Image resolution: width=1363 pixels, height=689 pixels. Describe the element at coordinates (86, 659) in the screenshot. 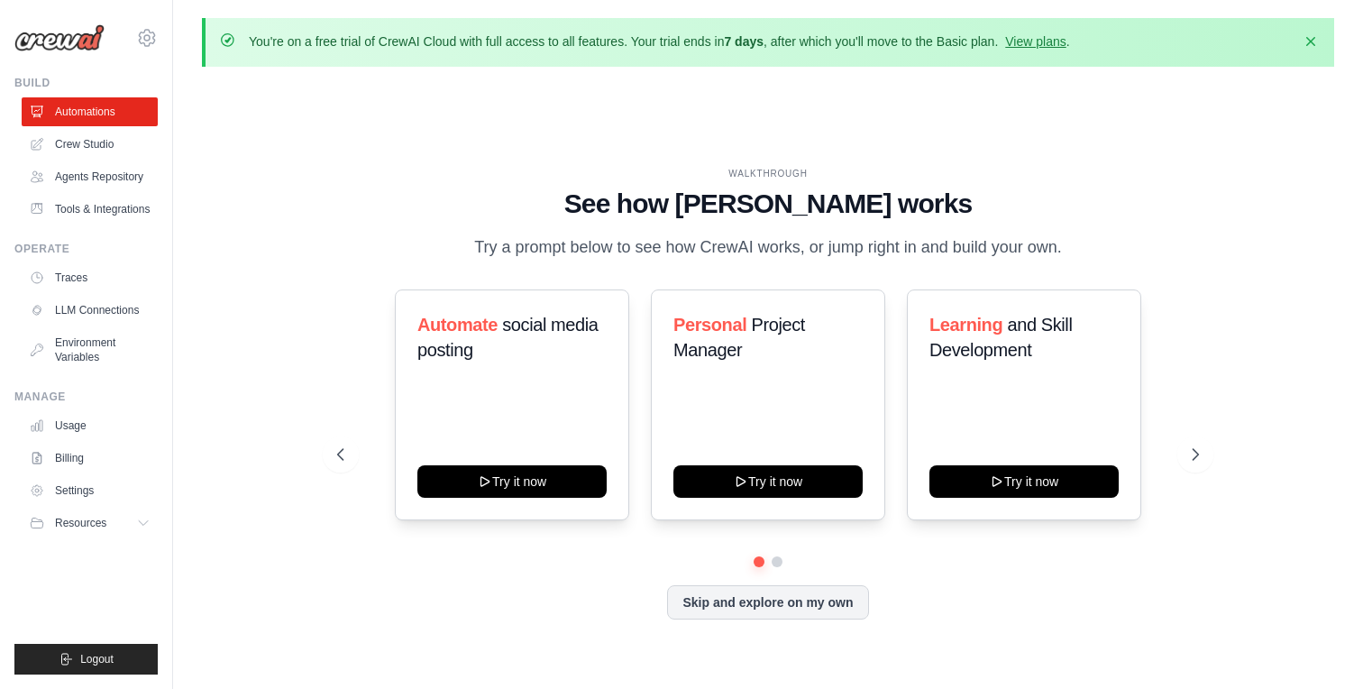

I see `button: Logout` at that location.